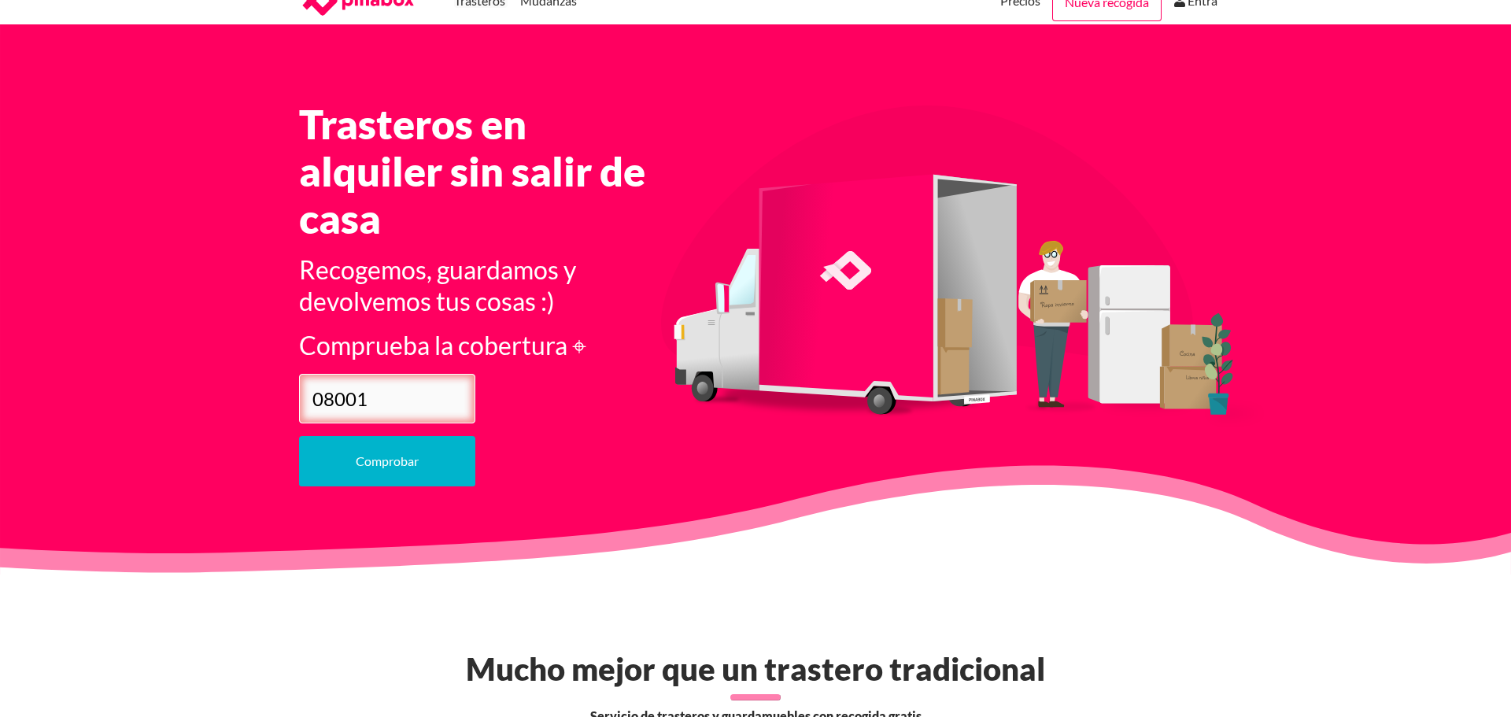 The width and height of the screenshot is (1511, 717). What do you see at coordinates (1369, 616) in the screenshot?
I see `div: Chat Widget` at bounding box center [1369, 616].